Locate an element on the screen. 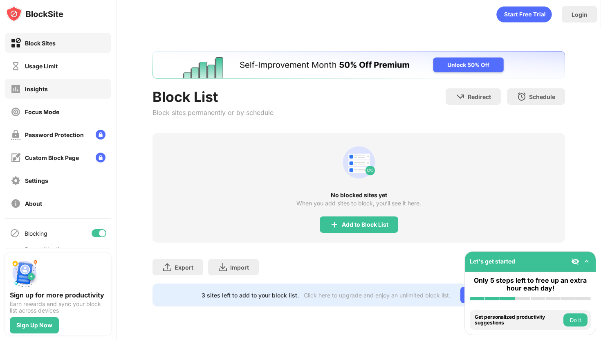 Image resolution: width=601 pixels, height=340 pixels. img: omni-setup-toggle.svg is located at coordinates (587, 261).